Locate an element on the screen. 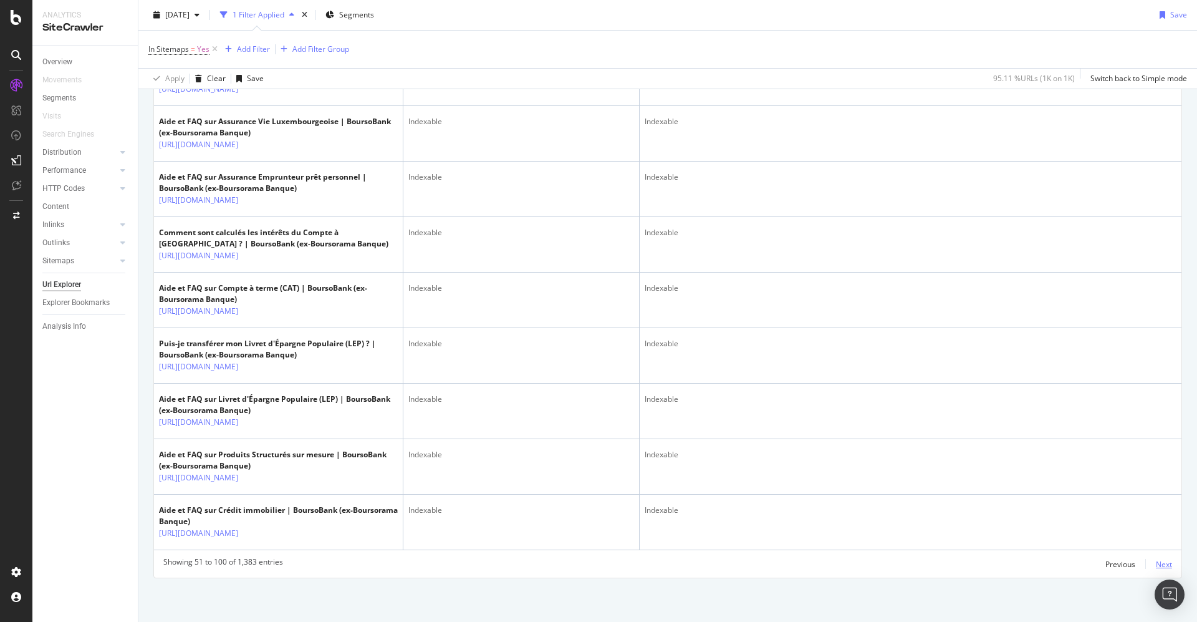 This screenshot has height=622, width=1197. div: Search Engines is located at coordinates (68, 134).